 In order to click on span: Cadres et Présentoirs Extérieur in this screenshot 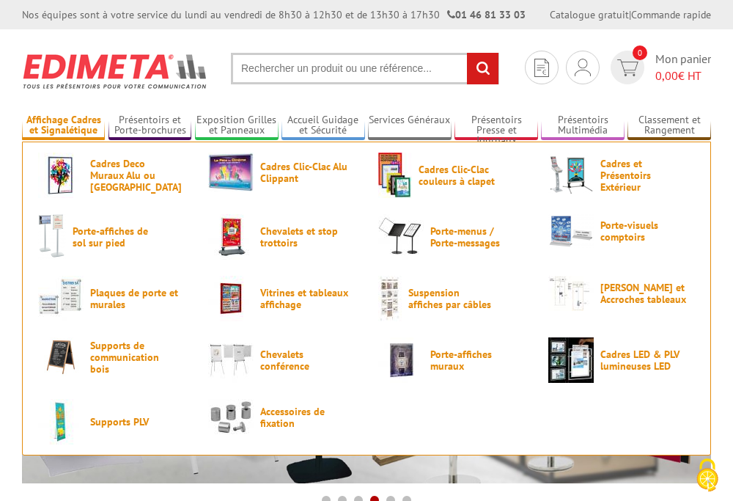, I will do `click(644, 175)`.